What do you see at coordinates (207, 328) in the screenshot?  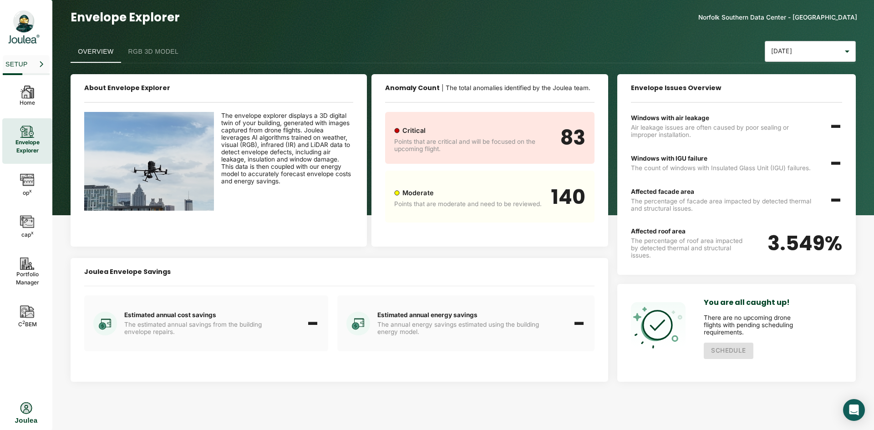 I see `p: The estimated annual savings from the building envelope repairs.` at bounding box center [207, 328].